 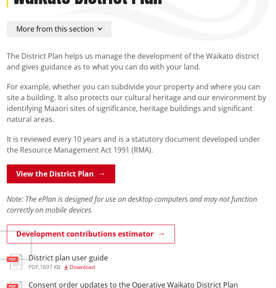 What do you see at coordinates (138, 145) in the screenshot?
I see `p: It is reviewed every 10 years and is a statutory document developed under the Resource Management...` at bounding box center [138, 145].